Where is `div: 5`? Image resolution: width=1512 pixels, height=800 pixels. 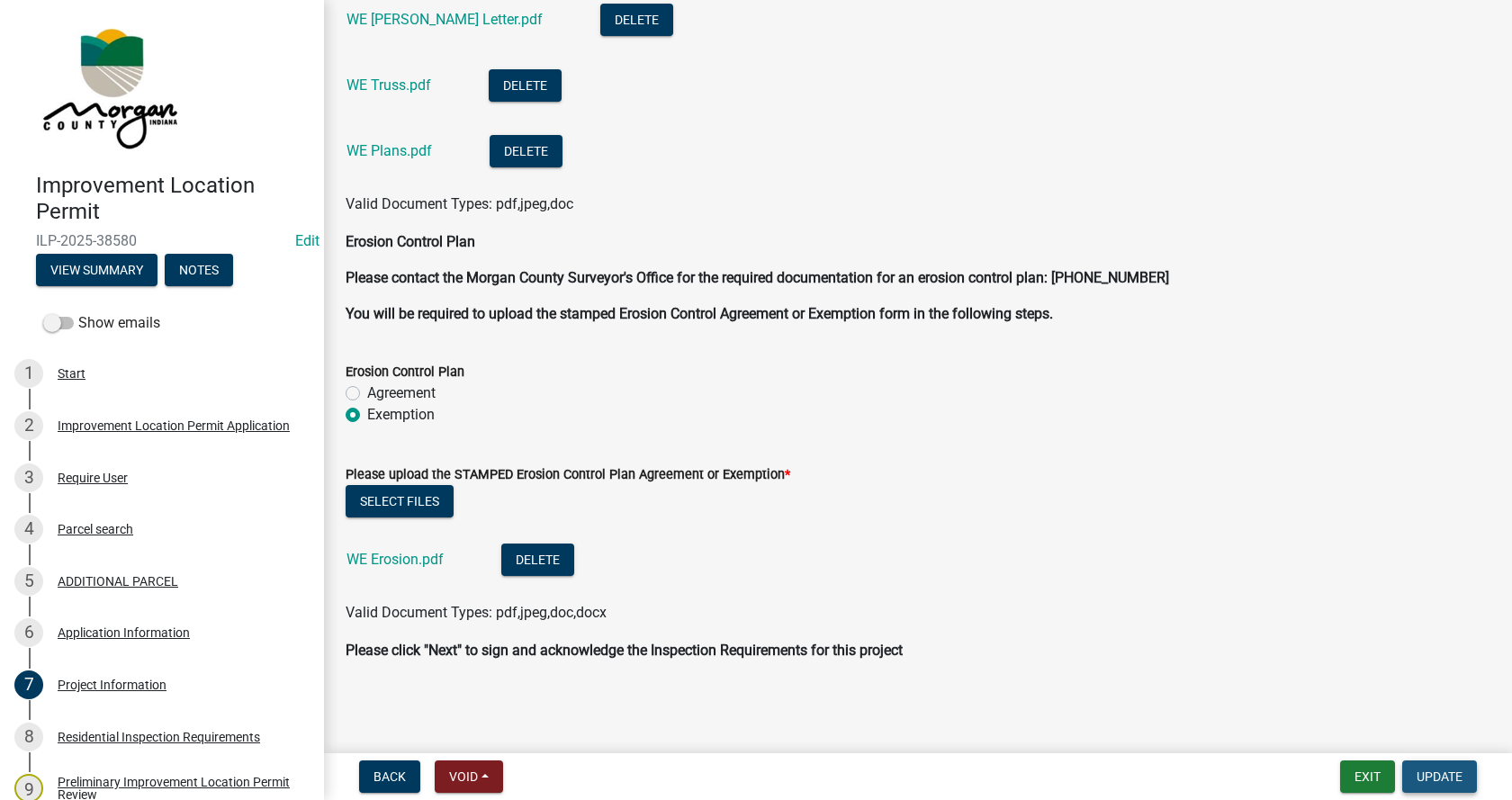
div: 5 is located at coordinates (29, 581).